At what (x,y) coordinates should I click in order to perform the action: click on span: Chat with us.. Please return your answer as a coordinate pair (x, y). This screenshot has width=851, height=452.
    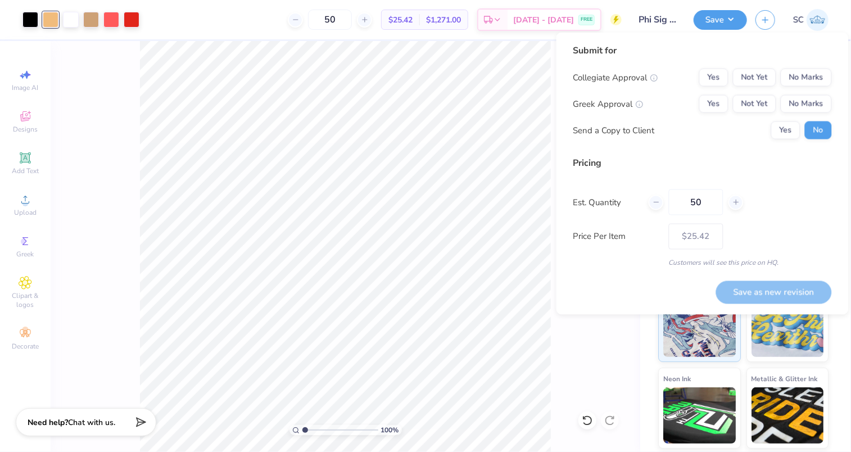
    Looking at the image, I should click on (92, 422).